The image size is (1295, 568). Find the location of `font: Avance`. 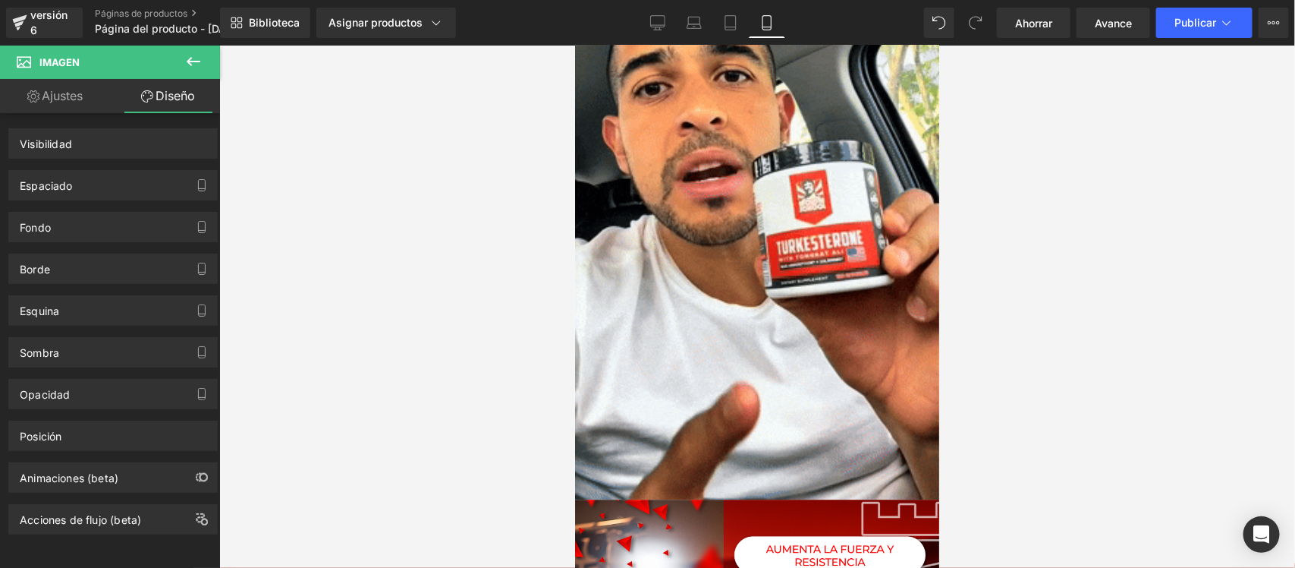

font: Avance is located at coordinates (1113, 23).